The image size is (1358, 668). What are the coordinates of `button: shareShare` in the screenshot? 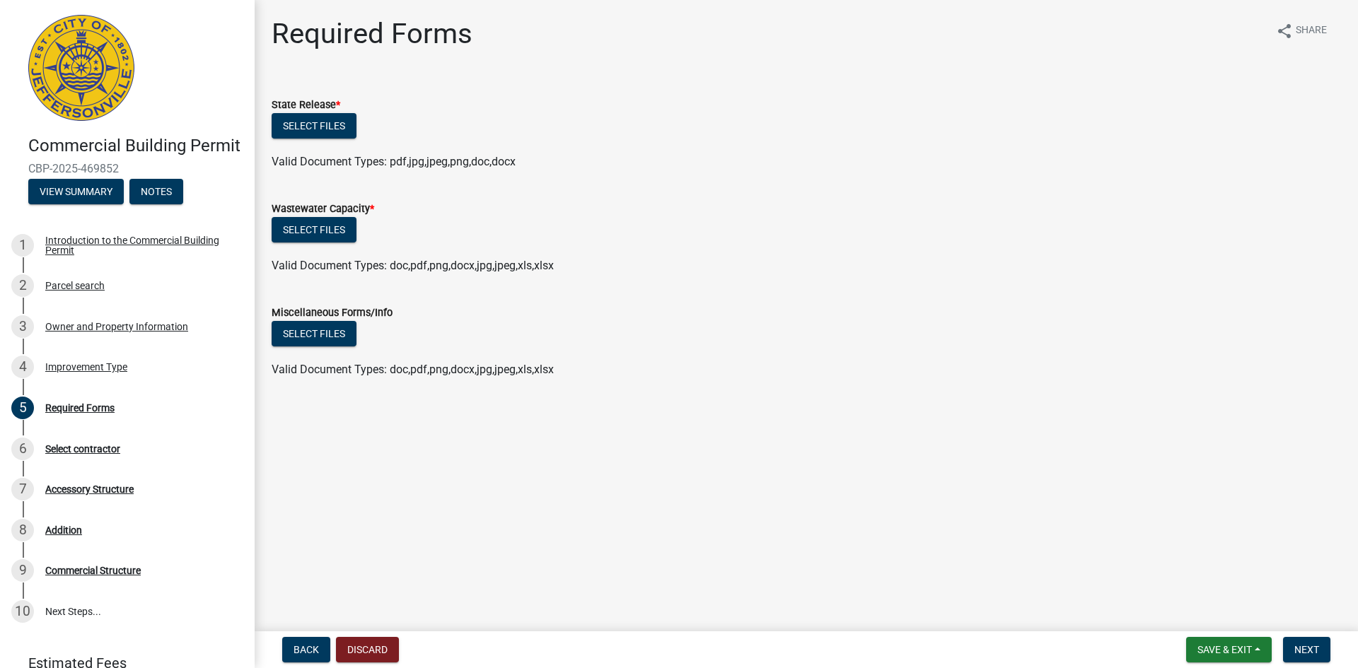 It's located at (1302, 30).